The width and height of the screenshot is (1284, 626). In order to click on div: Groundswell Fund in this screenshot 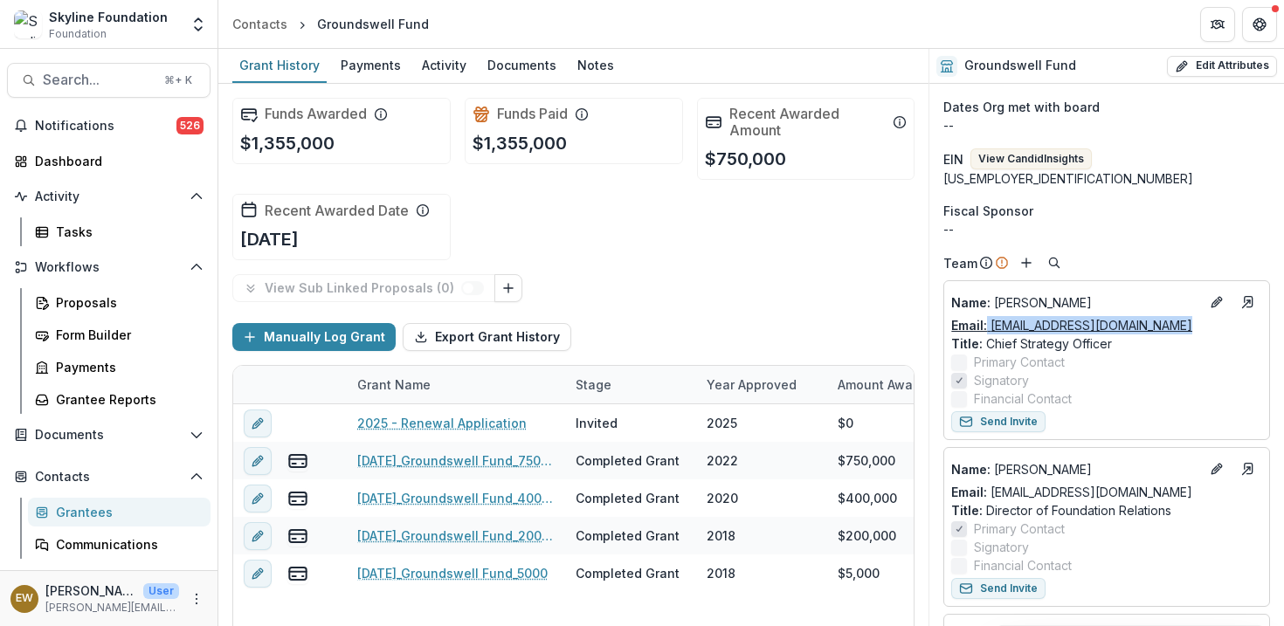, I will do `click(373, 24)`.